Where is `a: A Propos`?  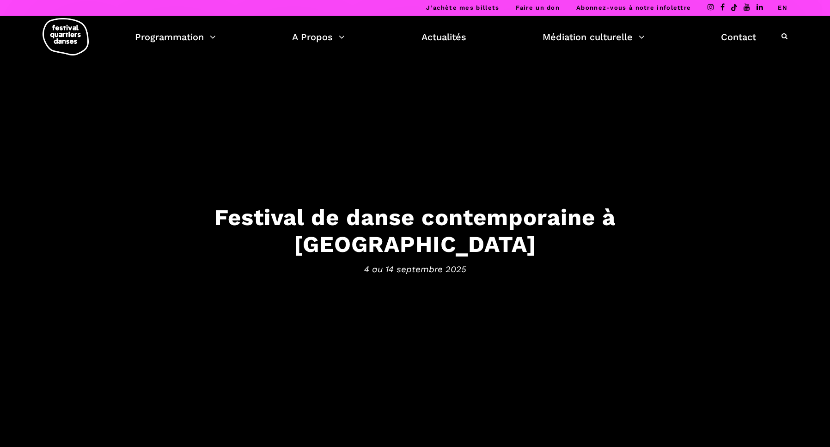 a: A Propos is located at coordinates (318, 37).